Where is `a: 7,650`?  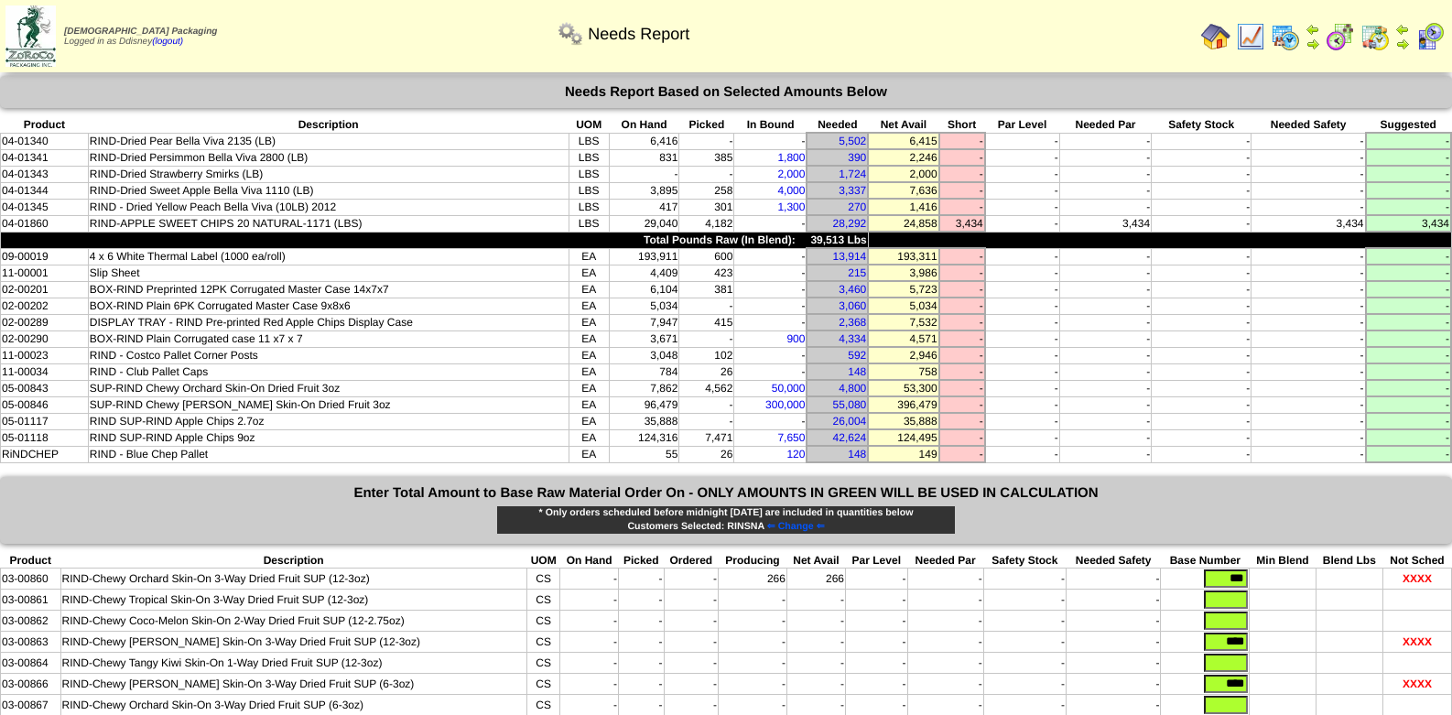 a: 7,650 is located at coordinates (791, 438).